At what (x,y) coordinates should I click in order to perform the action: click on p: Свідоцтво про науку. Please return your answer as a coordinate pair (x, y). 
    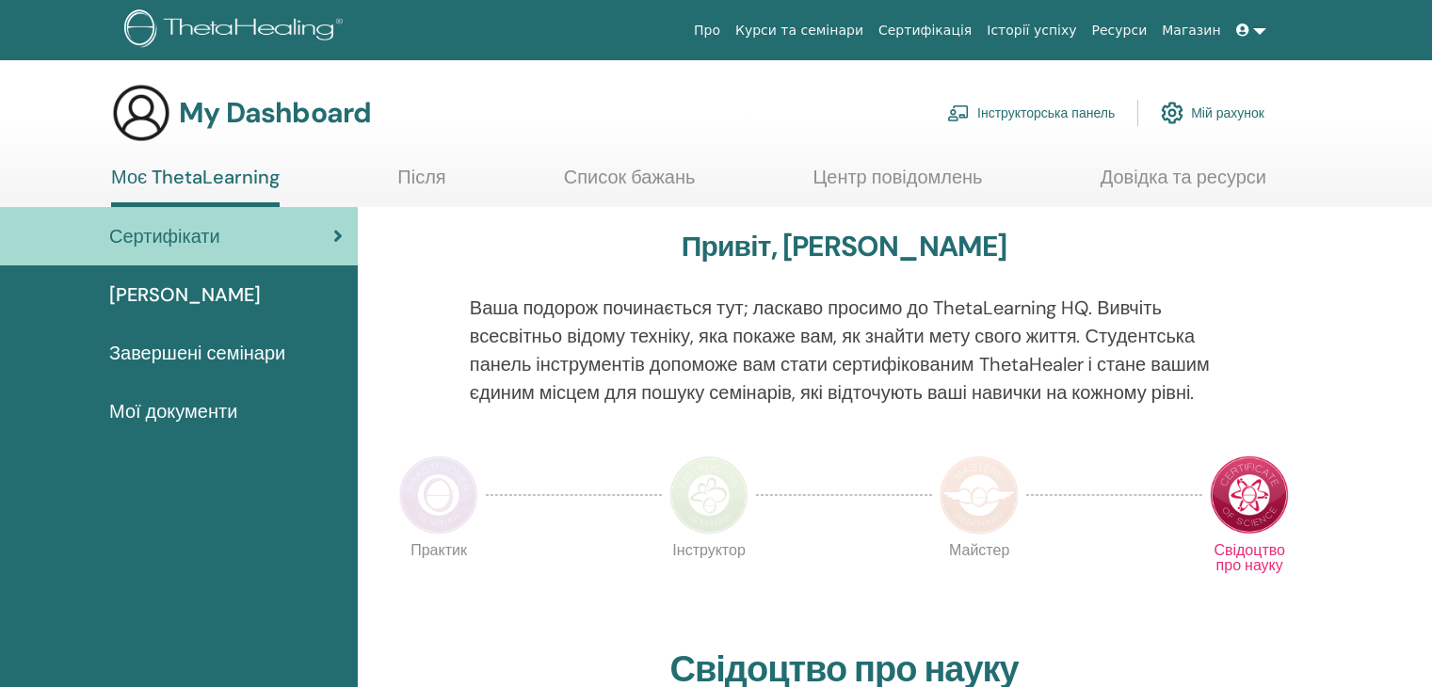
    Looking at the image, I should click on (1249, 583).